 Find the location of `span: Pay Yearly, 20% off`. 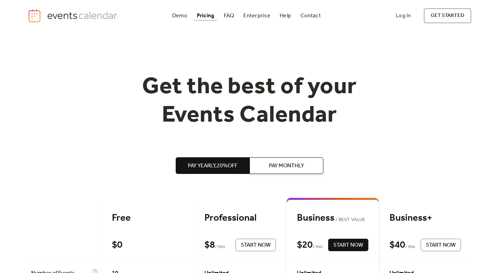

span: Pay Yearly, 20% off is located at coordinates (212, 166).